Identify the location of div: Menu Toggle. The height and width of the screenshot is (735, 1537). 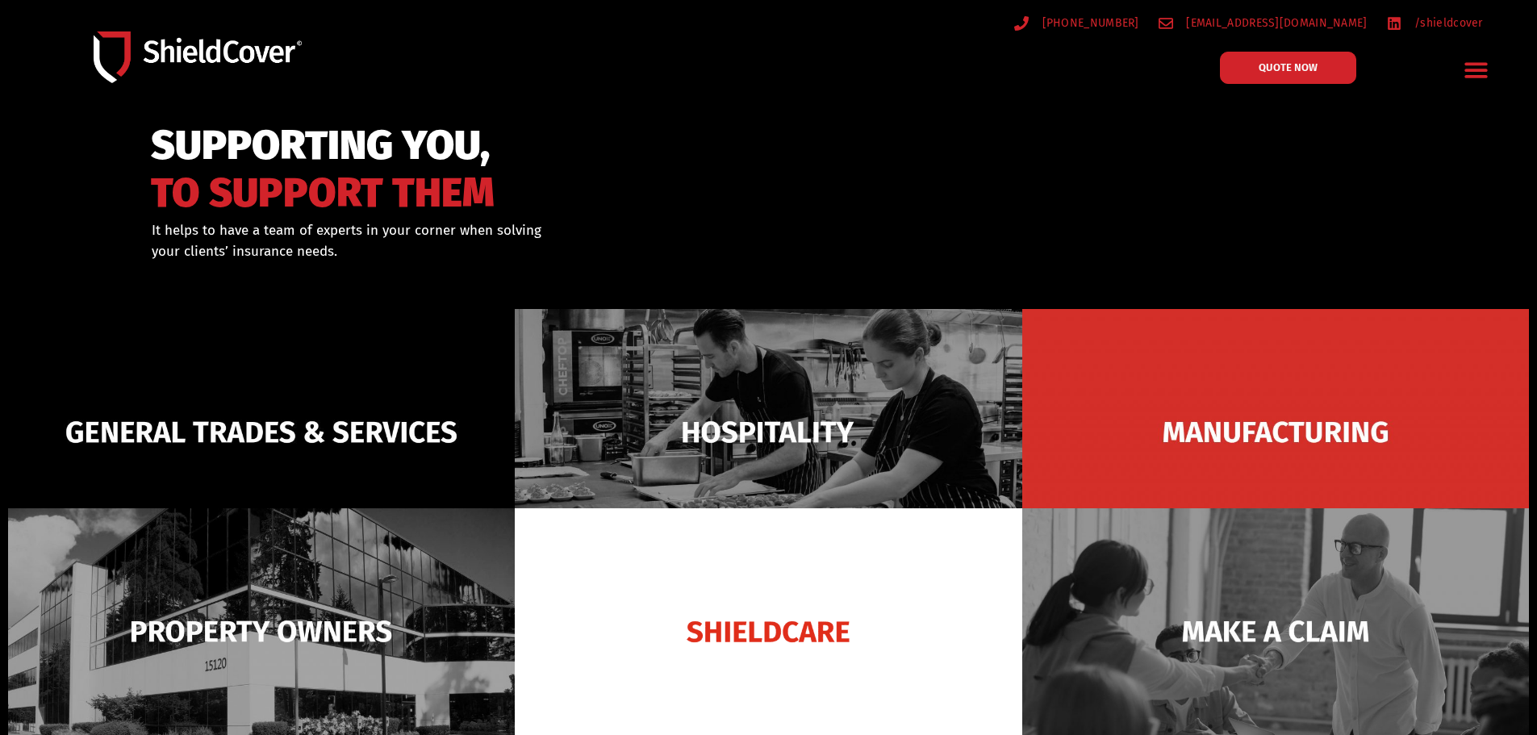
(1476, 69).